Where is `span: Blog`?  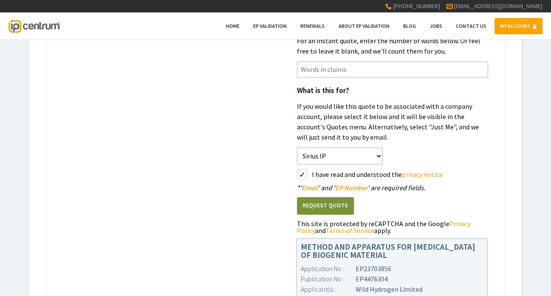
span: Blog is located at coordinates (409, 26).